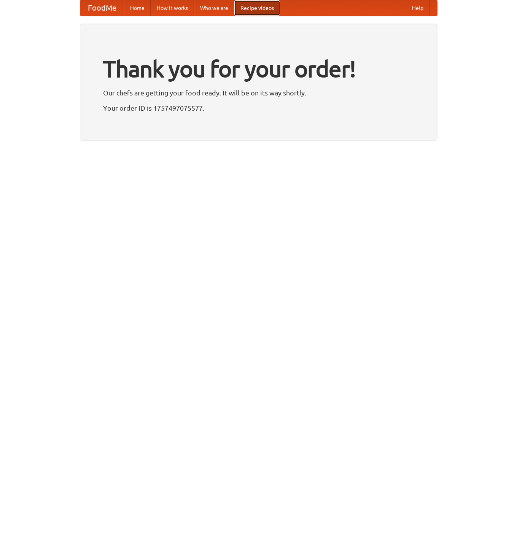 This screenshot has height=538, width=517. I want to click on p: Our chefs are getting your food ready. It will be on its way shortly., so click(259, 93).